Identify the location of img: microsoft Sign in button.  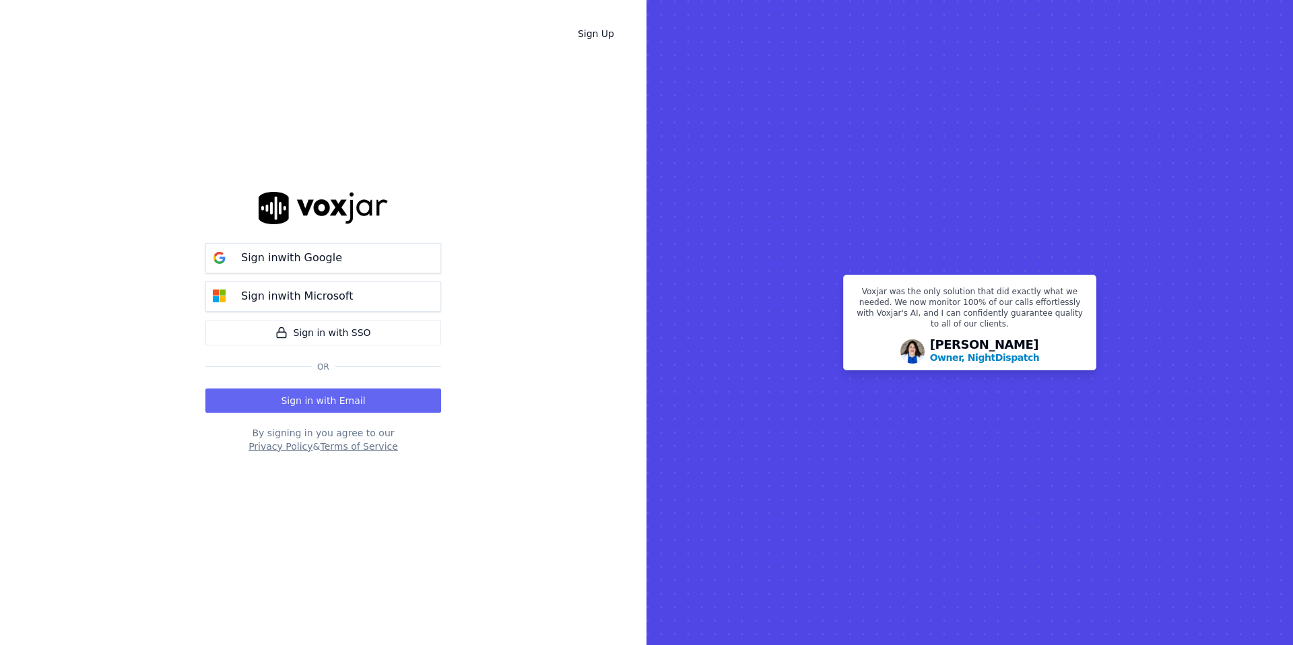
(220, 296).